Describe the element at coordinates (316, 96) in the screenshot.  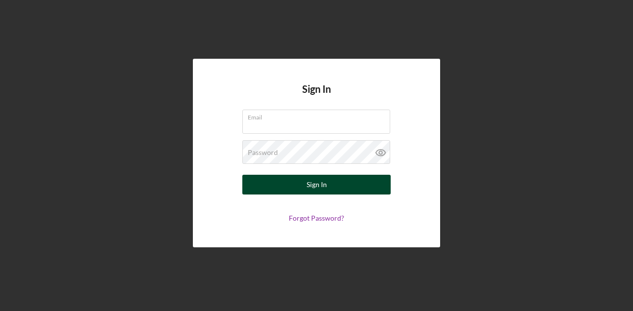
I see `h4: Sign In` at that location.